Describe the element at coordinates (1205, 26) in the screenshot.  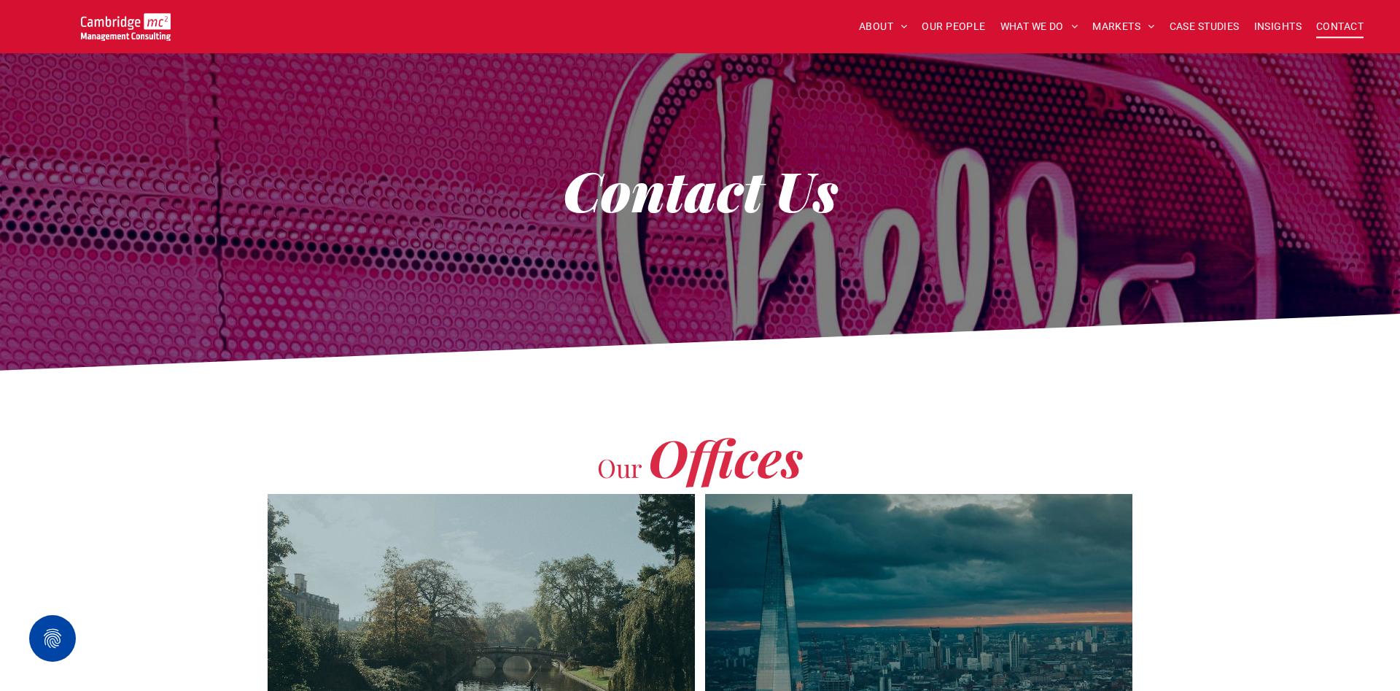
I see `a: CASE STUDIES` at that location.